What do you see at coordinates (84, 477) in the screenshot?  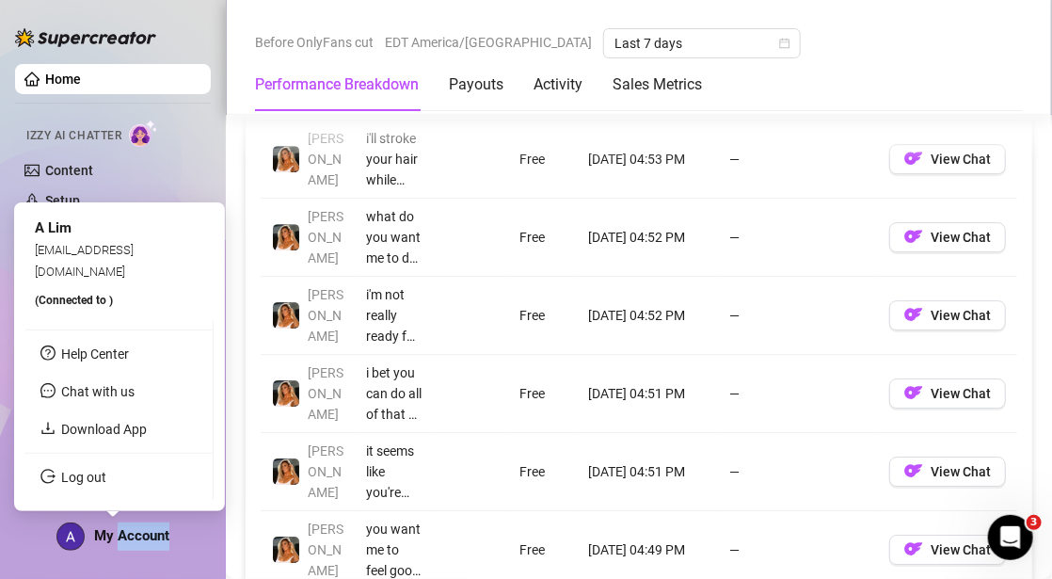 I see `a: Log out` at bounding box center [84, 477].